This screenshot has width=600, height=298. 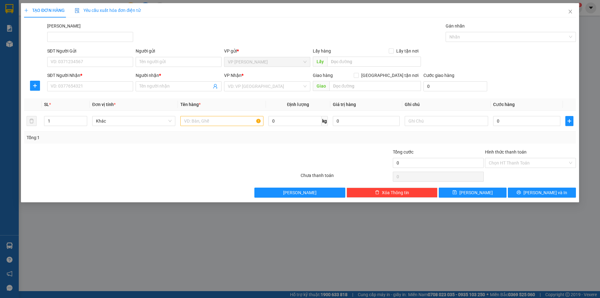 I want to click on span: Định lượng, so click(x=298, y=104).